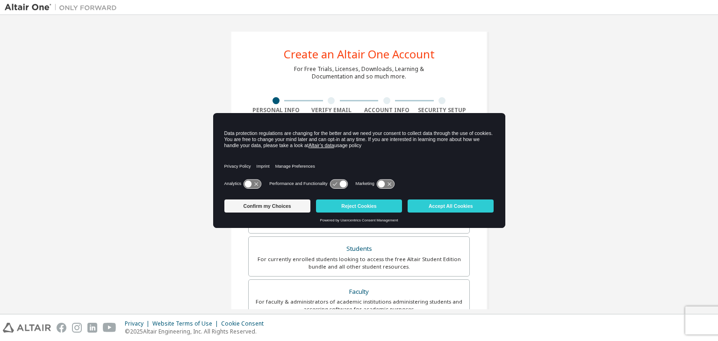  I want to click on div: For currently enrolled students looking to access the free Altair Student Edition bundle and all ..., so click(359, 263).